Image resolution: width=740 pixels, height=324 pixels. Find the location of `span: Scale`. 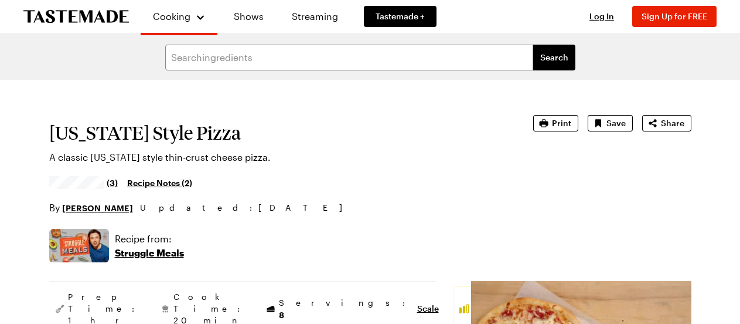

span: Scale is located at coordinates (428, 308).